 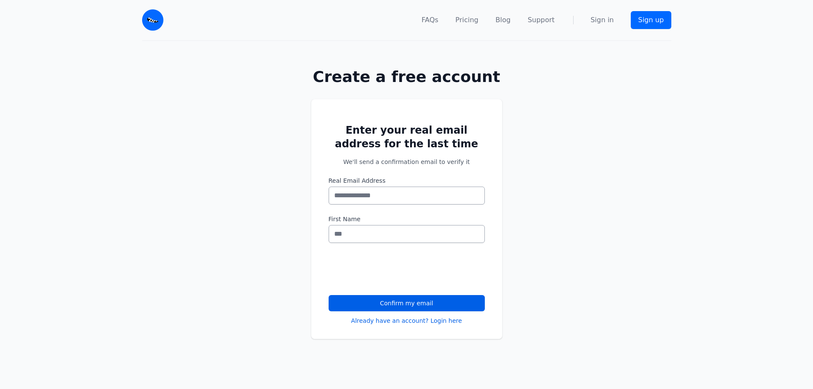 I want to click on img: Email Monster, so click(x=153, y=20).